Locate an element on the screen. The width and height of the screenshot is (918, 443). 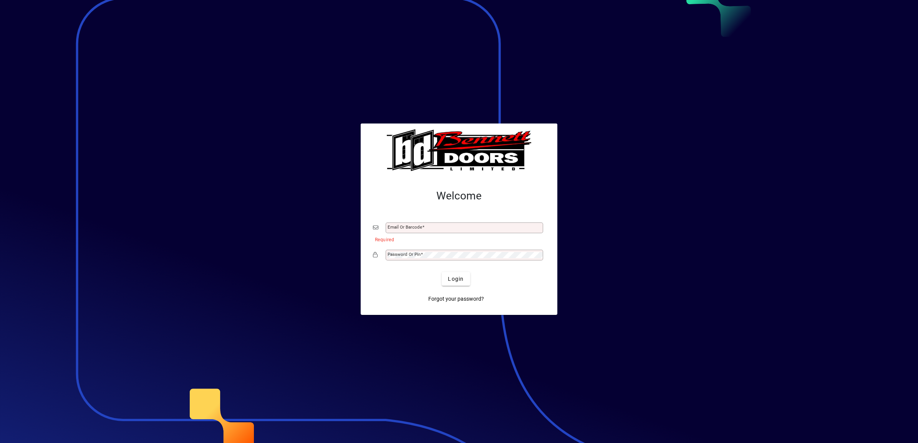
span: Forgot your password? is located at coordinates (456, 299).